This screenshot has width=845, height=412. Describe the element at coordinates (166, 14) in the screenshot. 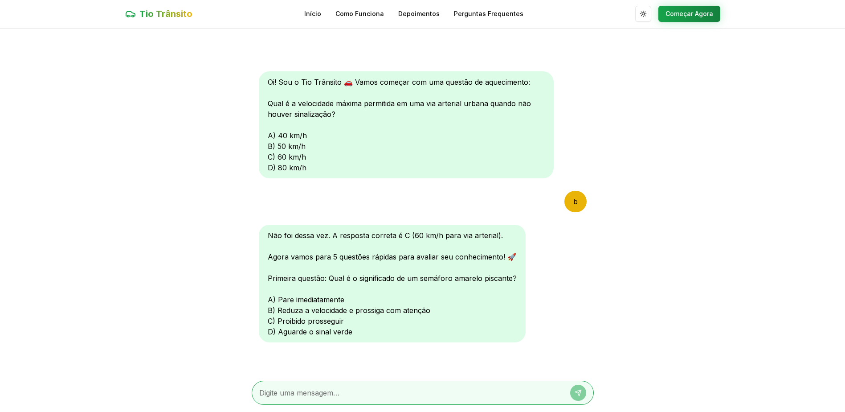

I see `span: Tio Trânsito` at that location.